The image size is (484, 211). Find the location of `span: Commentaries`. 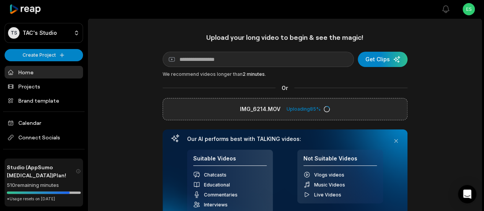

span: Commentaries is located at coordinates (221, 194).